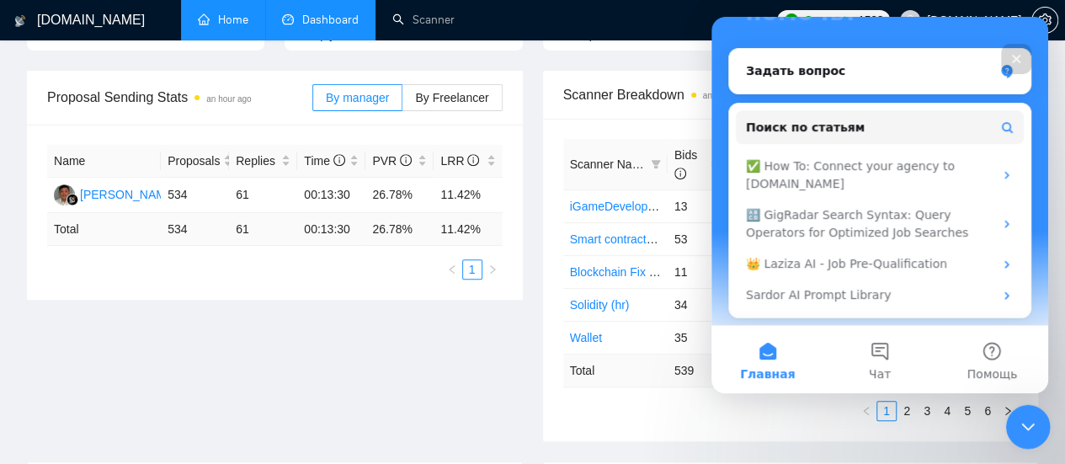 This screenshot has width=1065, height=464. I want to click on li: 5, so click(967, 411).